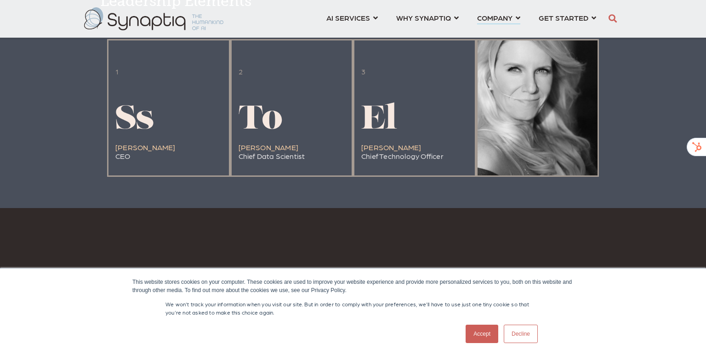 The image size is (706, 355). I want to click on span: Ss, so click(135, 120).